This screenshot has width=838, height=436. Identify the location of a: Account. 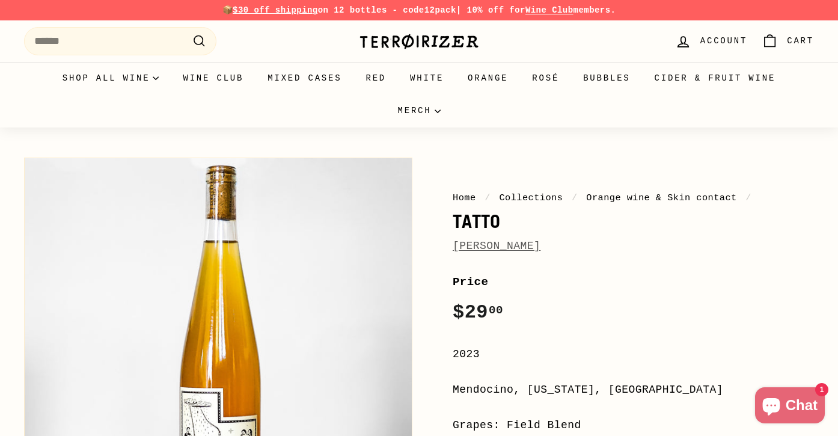
(711, 41).